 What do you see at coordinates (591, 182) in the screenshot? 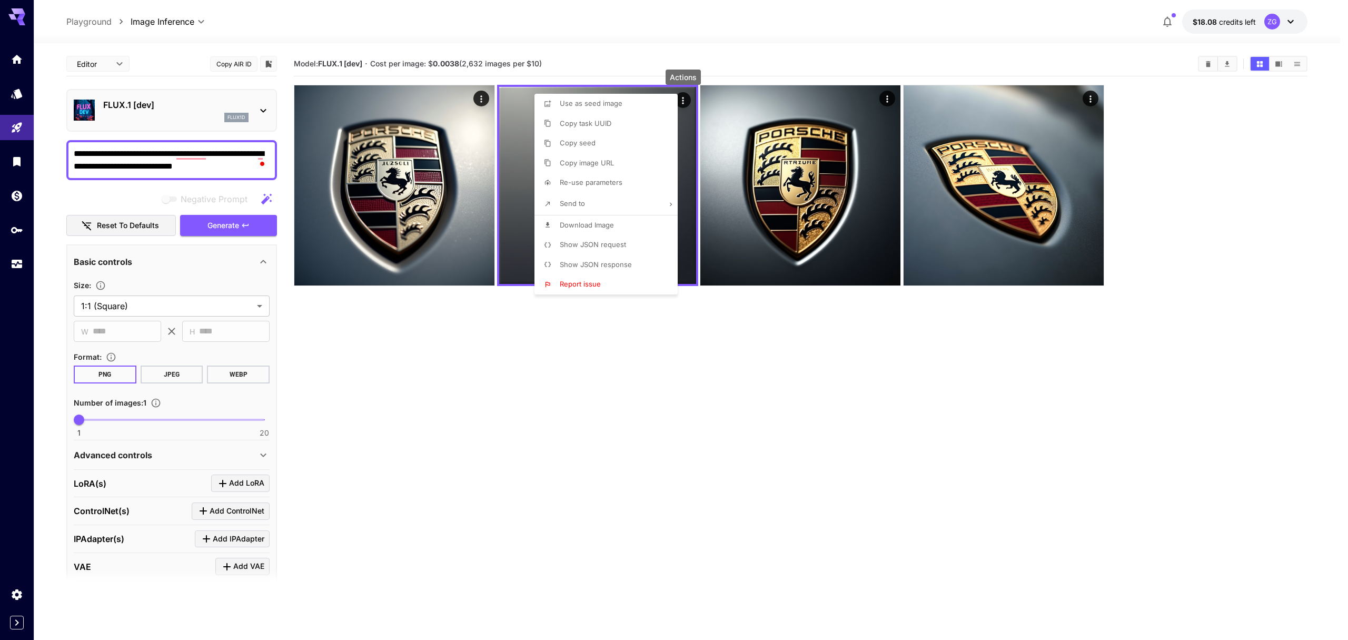
I see `span: Re-use parameters` at bounding box center [591, 182].